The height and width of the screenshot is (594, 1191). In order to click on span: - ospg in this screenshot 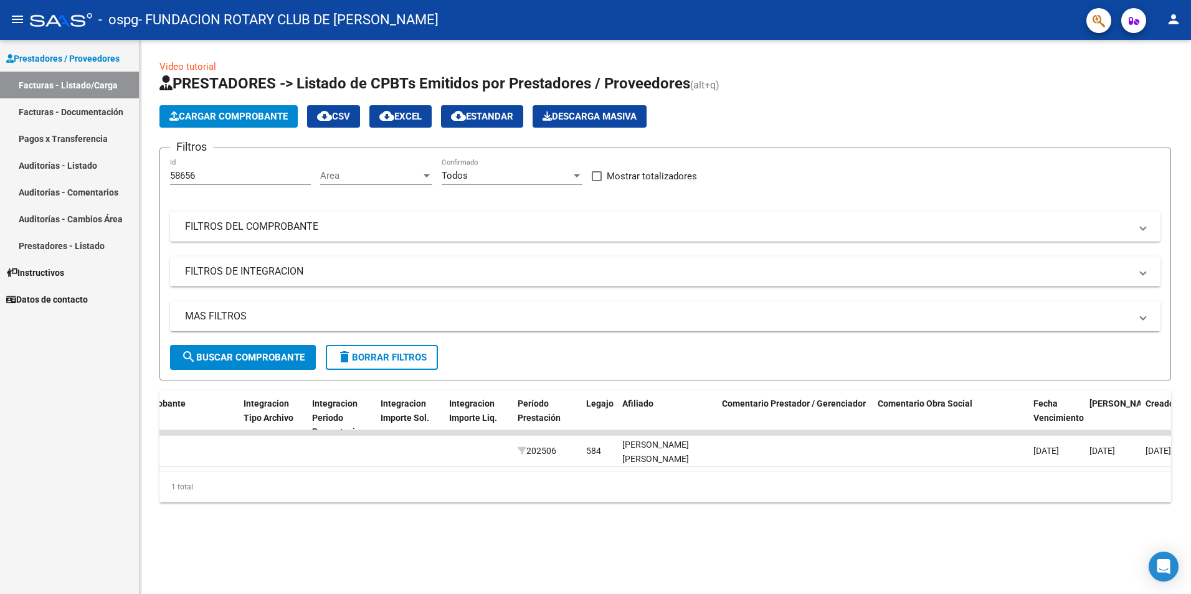, I will do `click(118, 20)`.